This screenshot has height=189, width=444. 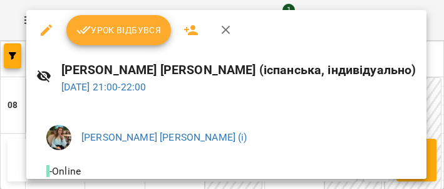 I want to click on span: - Online, so click(x=65, y=170).